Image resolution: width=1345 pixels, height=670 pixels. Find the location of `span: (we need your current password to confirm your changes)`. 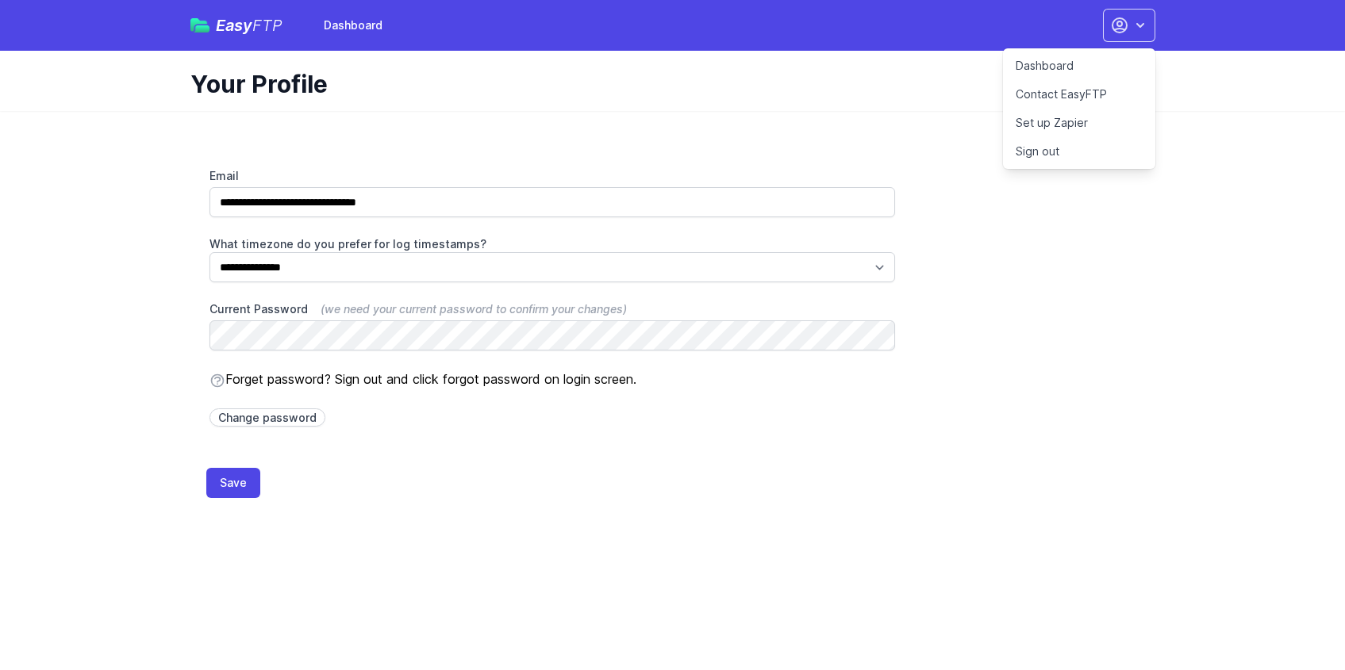

span: (we need your current password to confirm your changes) is located at coordinates (474, 309).